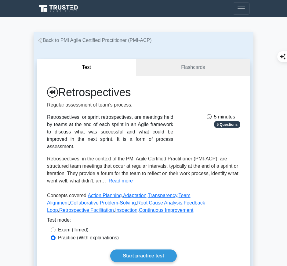  I want to click on a: Start practice test, so click(143, 255).